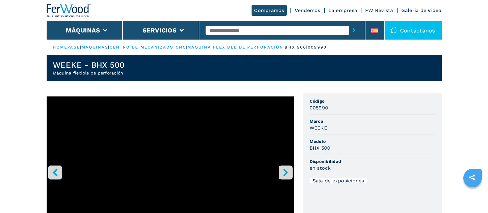 The width and height of the screenshot is (488, 213). I want to click on button: left-button, so click(55, 172).